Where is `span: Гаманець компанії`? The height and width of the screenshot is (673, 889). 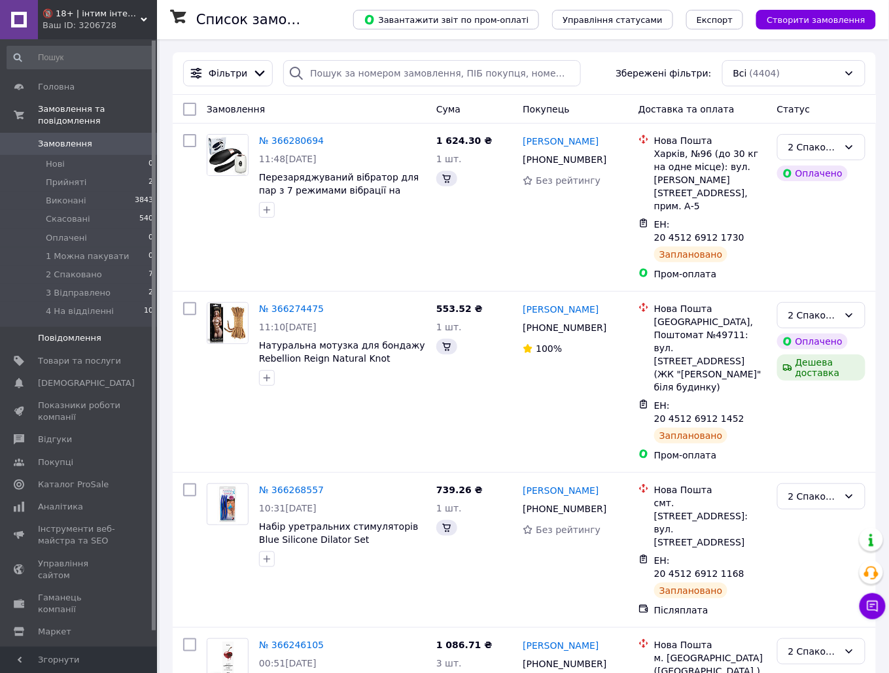 span: Гаманець компанії is located at coordinates (79, 604).